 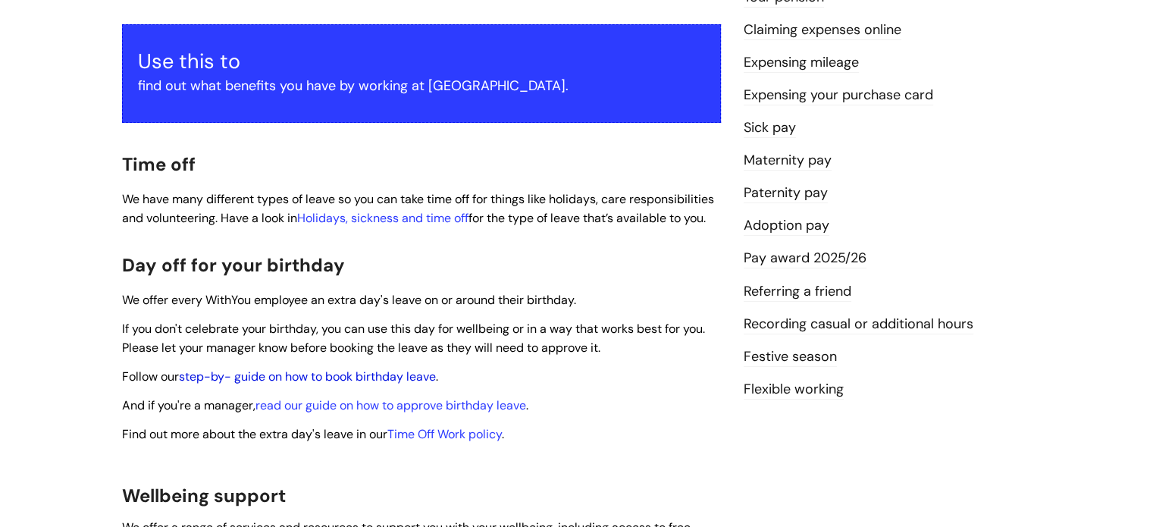 What do you see at coordinates (413, 338) in the screenshot?
I see `span: If you don't celebrate your birthday, you can use this day for wellbeing or in a way that works b...` at bounding box center [413, 338].